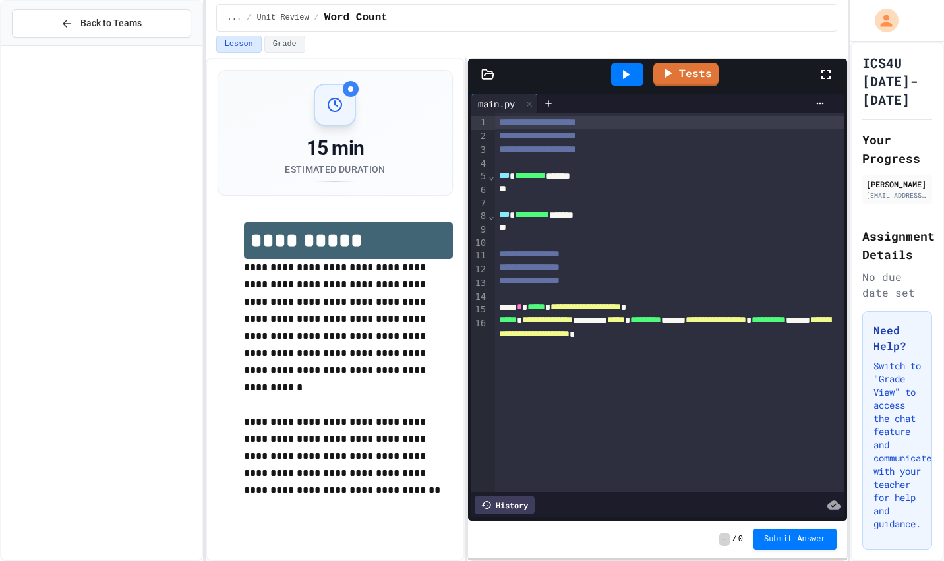  Describe the element at coordinates (897, 245) in the screenshot. I see `h2: Assignment Details` at that location.